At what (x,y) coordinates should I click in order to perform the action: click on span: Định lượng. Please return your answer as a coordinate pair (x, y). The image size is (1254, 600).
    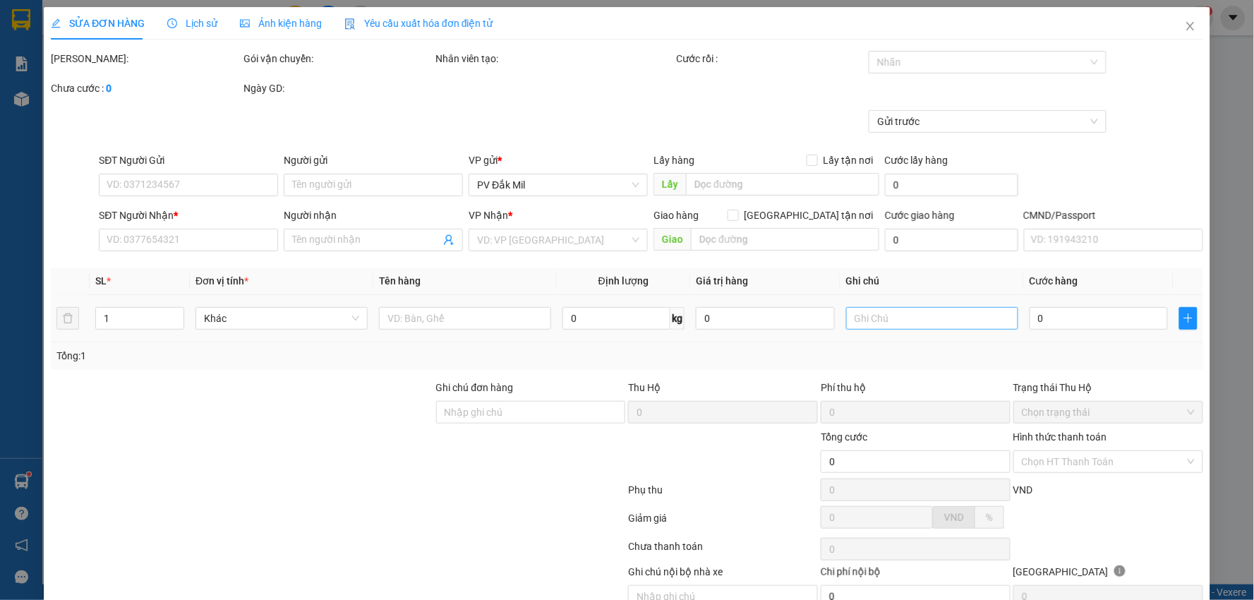
    Looking at the image, I should click on (623, 281).